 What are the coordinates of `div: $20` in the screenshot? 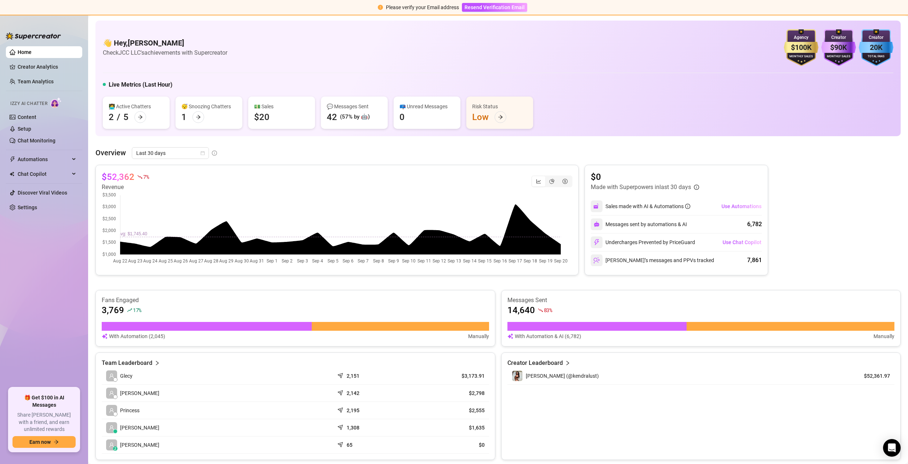 It's located at (262, 117).